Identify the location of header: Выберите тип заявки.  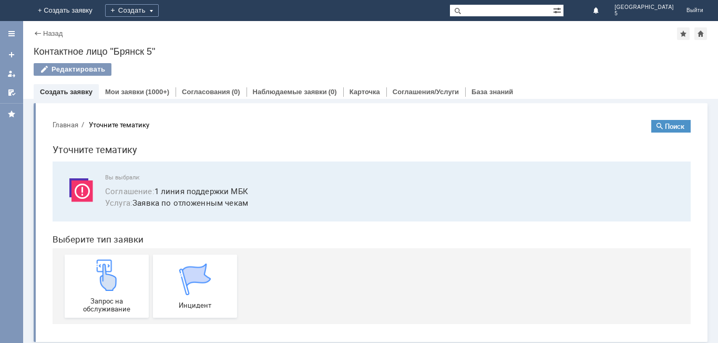
(328, 128).